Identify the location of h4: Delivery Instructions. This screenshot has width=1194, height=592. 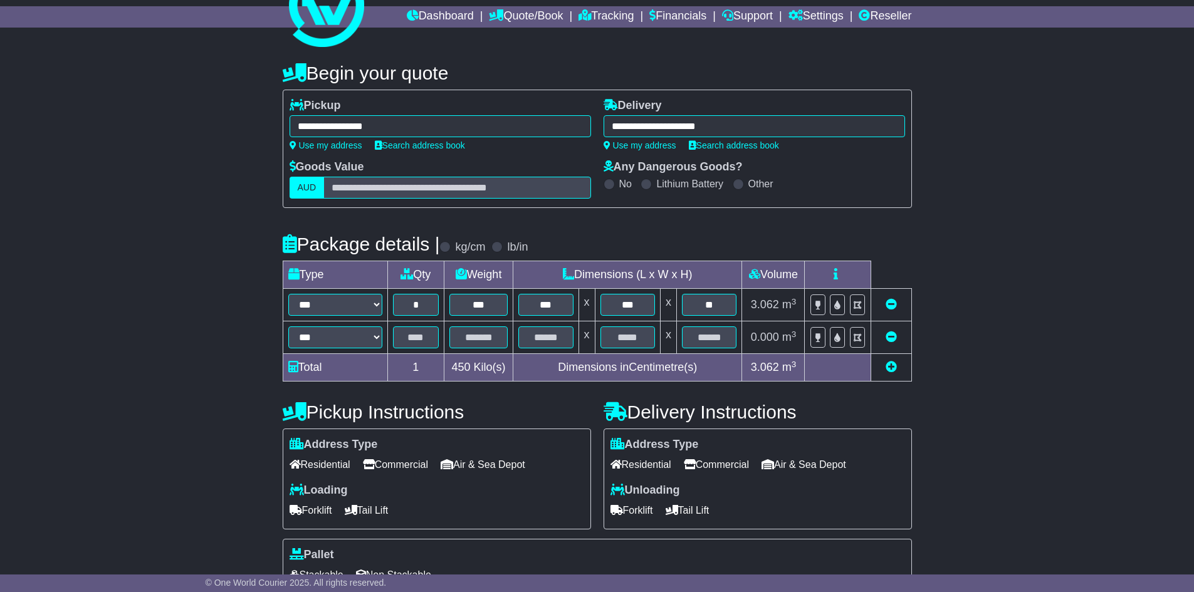
(758, 412).